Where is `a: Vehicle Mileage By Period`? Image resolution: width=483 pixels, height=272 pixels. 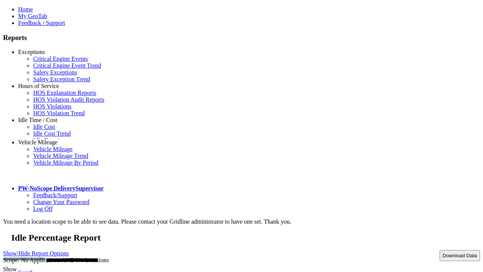 a: Vehicle Mileage By Period is located at coordinates (66, 162).